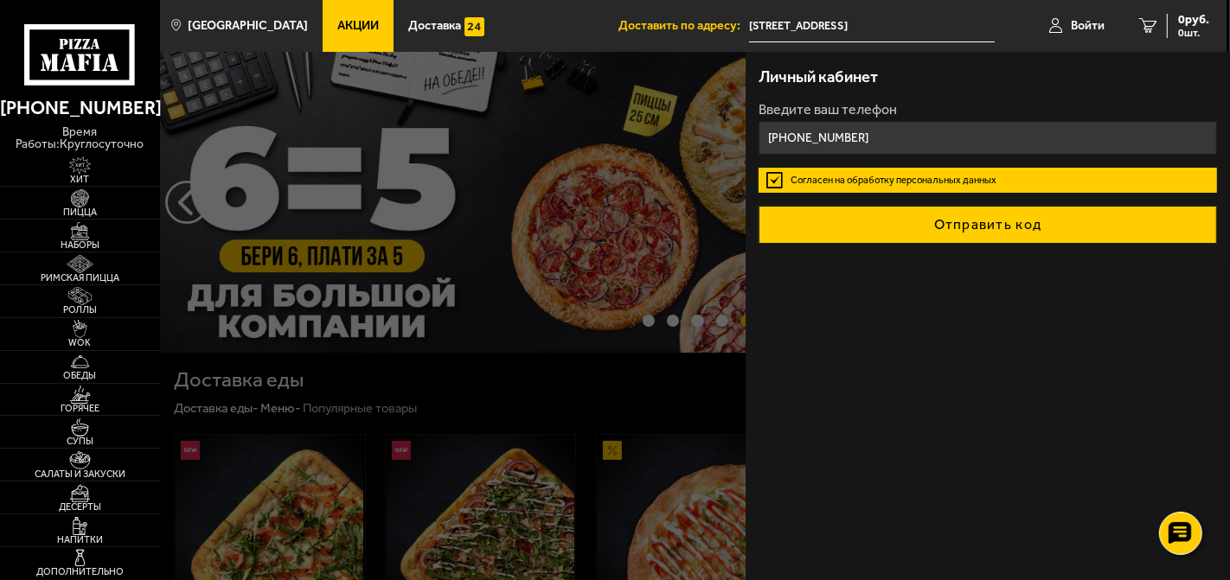 The width and height of the screenshot is (1230, 580). What do you see at coordinates (988, 110) in the screenshot?
I see `label: Введите ваш телефон` at bounding box center [988, 110].